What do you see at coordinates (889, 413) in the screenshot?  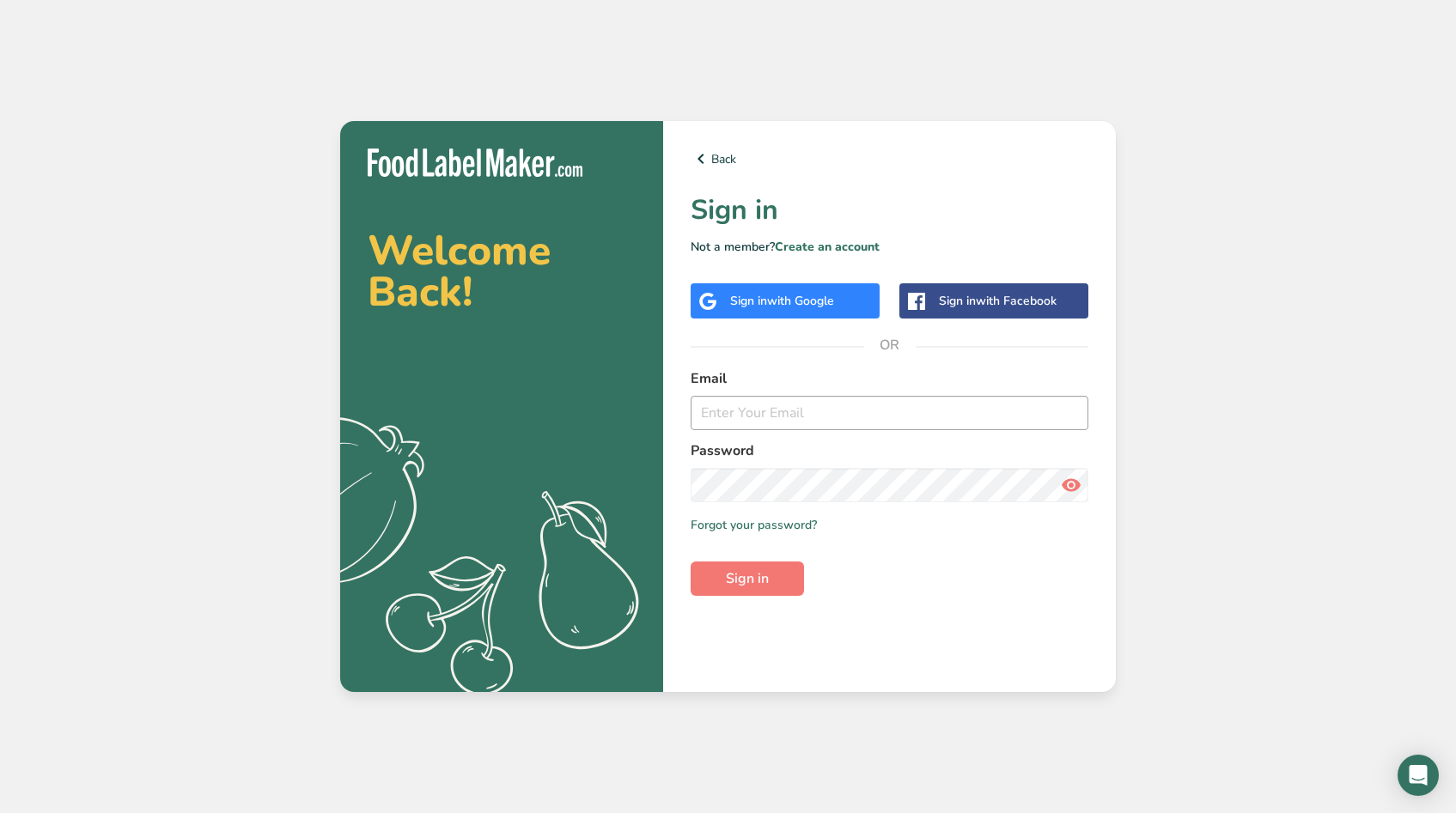 I see `input: Enter Your Email` at bounding box center [889, 413].